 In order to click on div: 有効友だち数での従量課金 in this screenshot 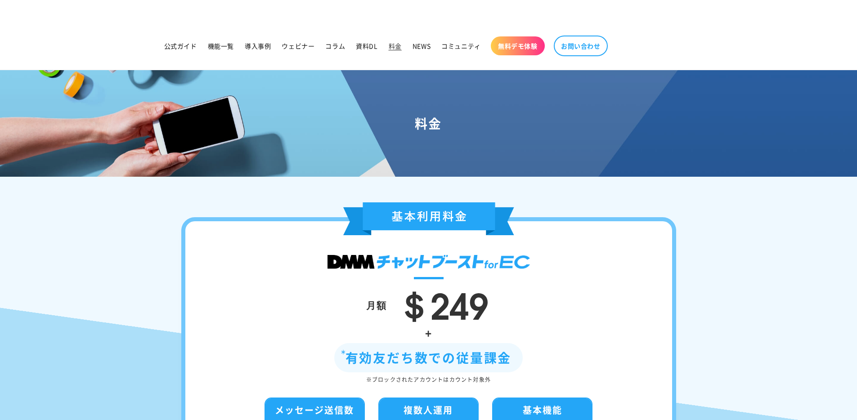, I will do `click(429, 358)`.